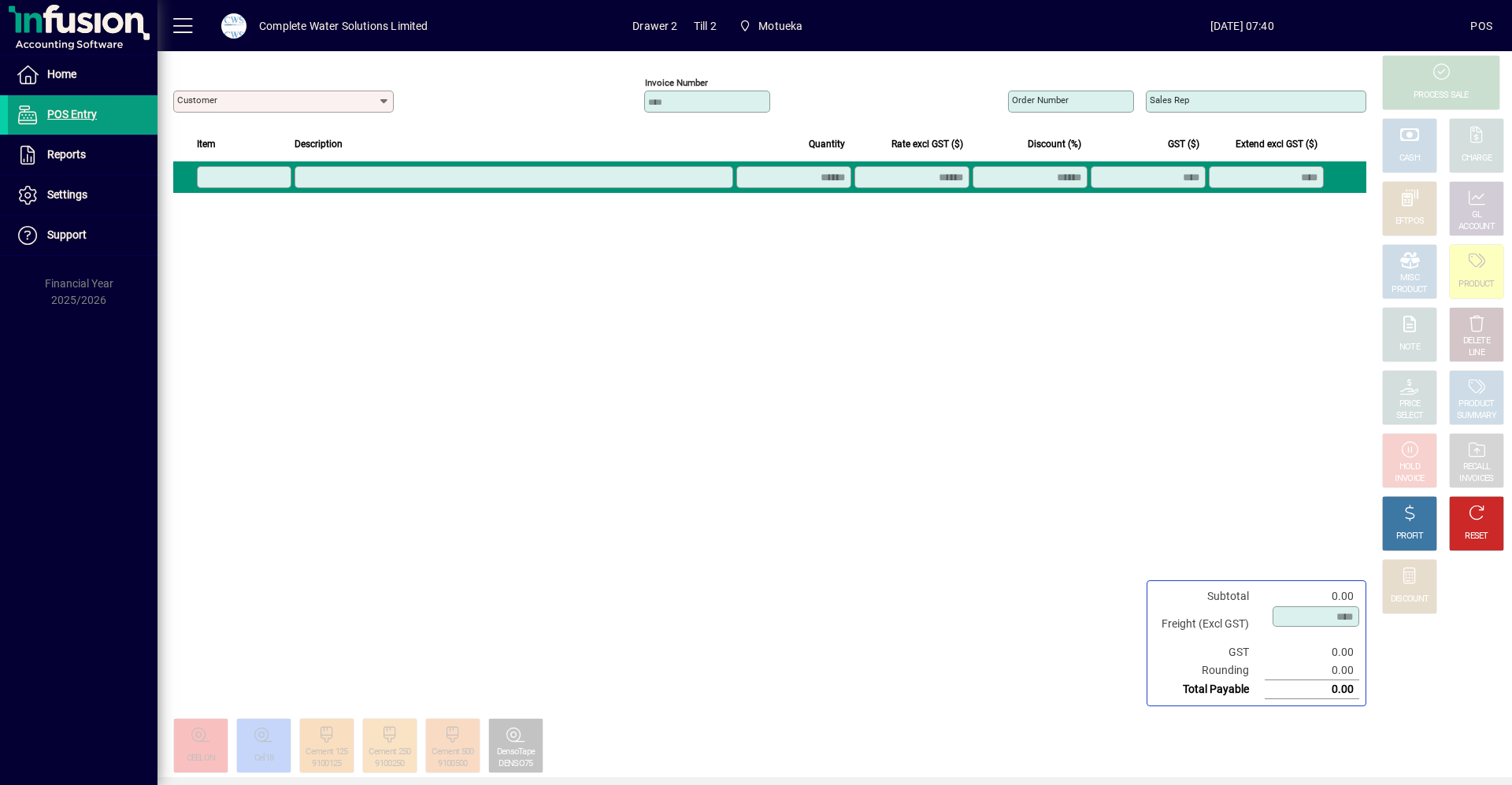  What do you see at coordinates (1410, 536) in the screenshot?
I see `div: PROFIT` at bounding box center [1410, 536].